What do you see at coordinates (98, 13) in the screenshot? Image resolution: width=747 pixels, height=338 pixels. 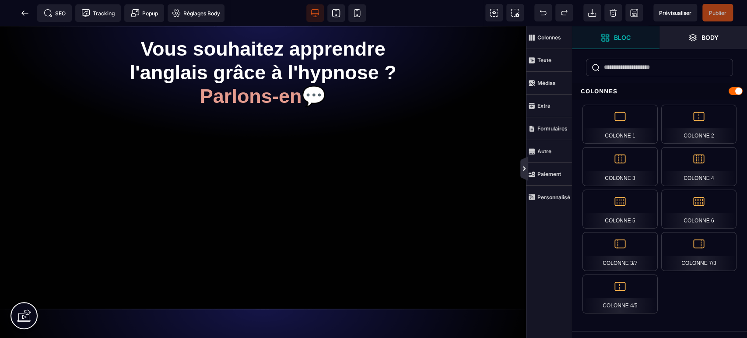 I see `span: Code de suivi` at bounding box center [98, 13].